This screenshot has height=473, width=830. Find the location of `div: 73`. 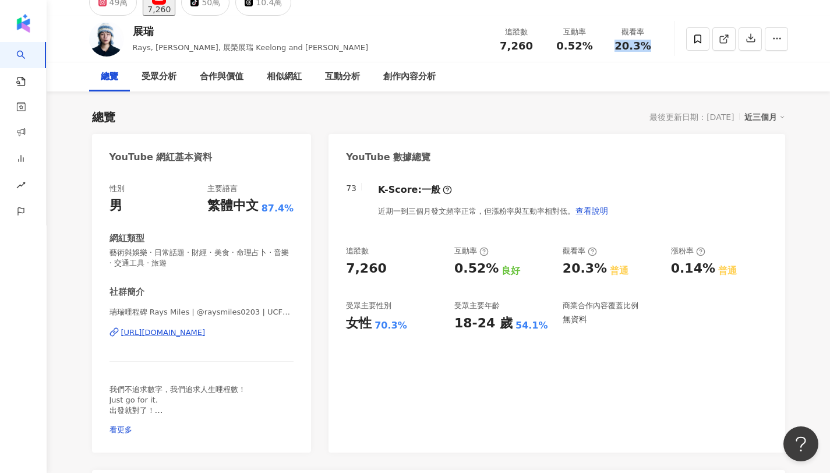

div: 73 is located at coordinates (351, 188).